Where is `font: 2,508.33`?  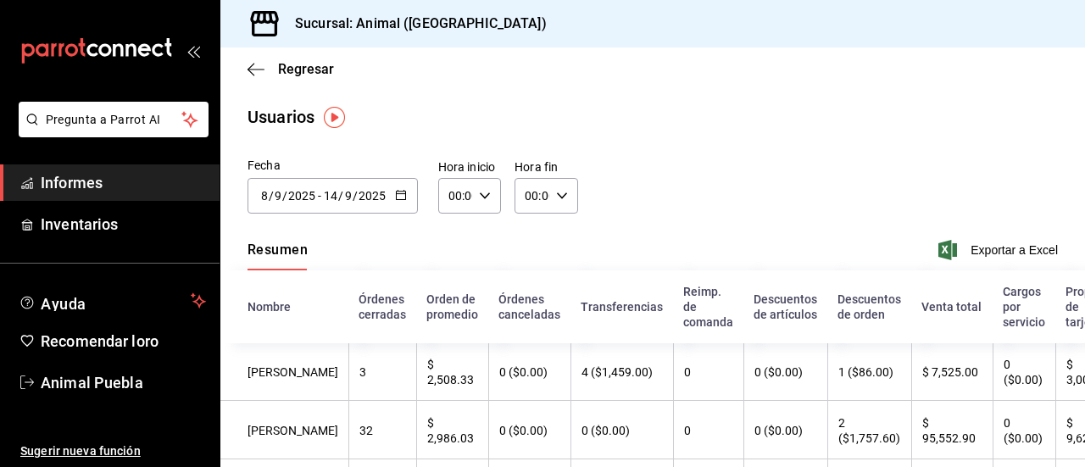 font: 2,508.33 is located at coordinates (450, 380).